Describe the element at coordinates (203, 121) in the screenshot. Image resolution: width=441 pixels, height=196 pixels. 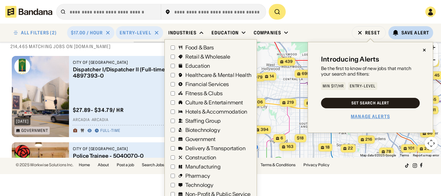
I see `div: Staffing Group` at that location.